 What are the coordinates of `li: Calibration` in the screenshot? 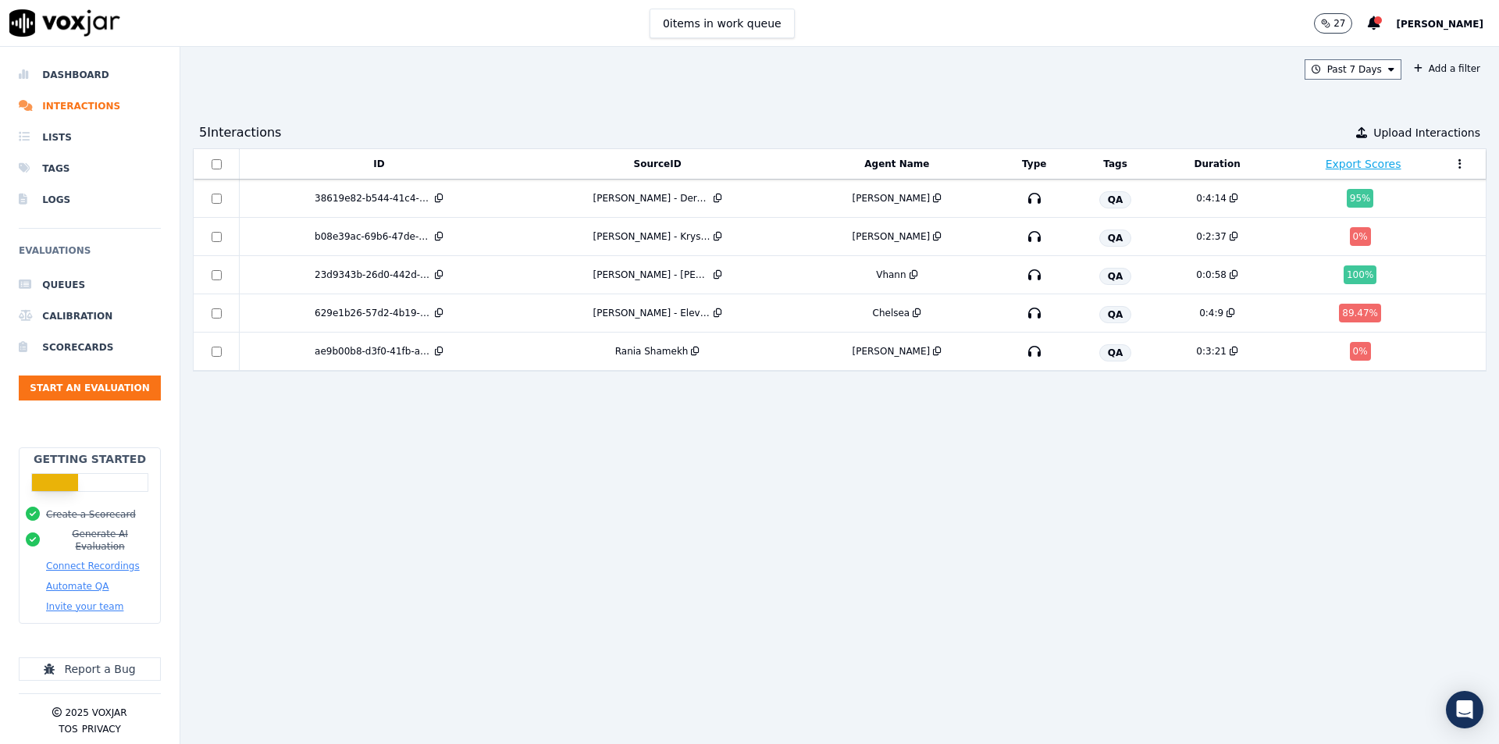 It's located at (90, 316).